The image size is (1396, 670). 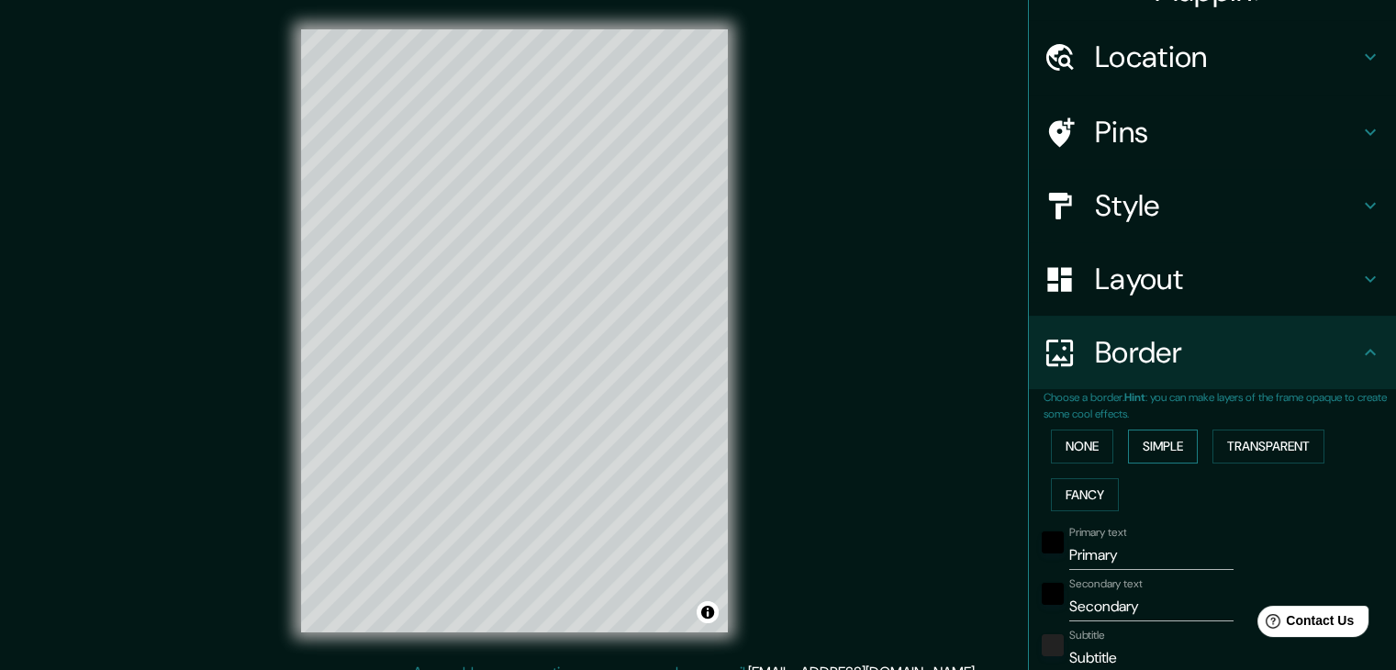 What do you see at coordinates (1084, 495) in the screenshot?
I see `button: Fancy` at bounding box center [1084, 495].